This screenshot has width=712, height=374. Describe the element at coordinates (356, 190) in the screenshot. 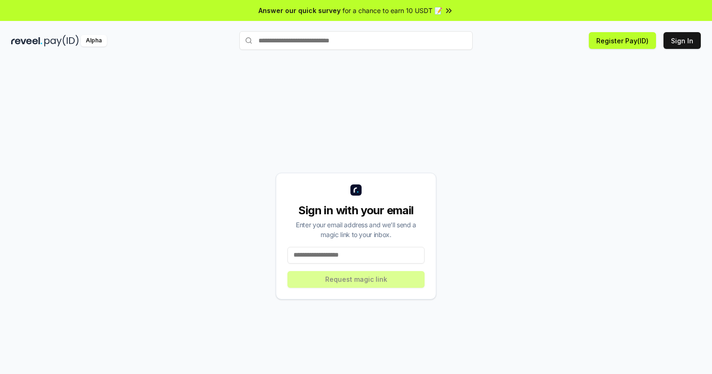

I see `img: logo_small` at that location.